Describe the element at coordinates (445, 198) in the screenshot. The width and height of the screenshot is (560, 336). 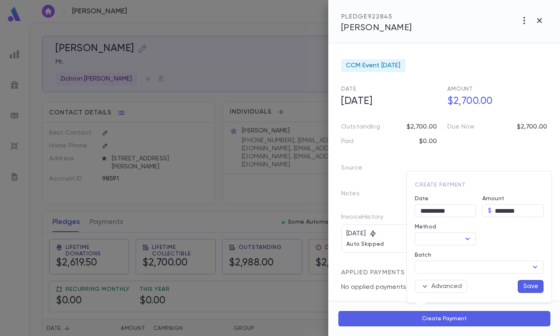
I see `label: Date` at that location.